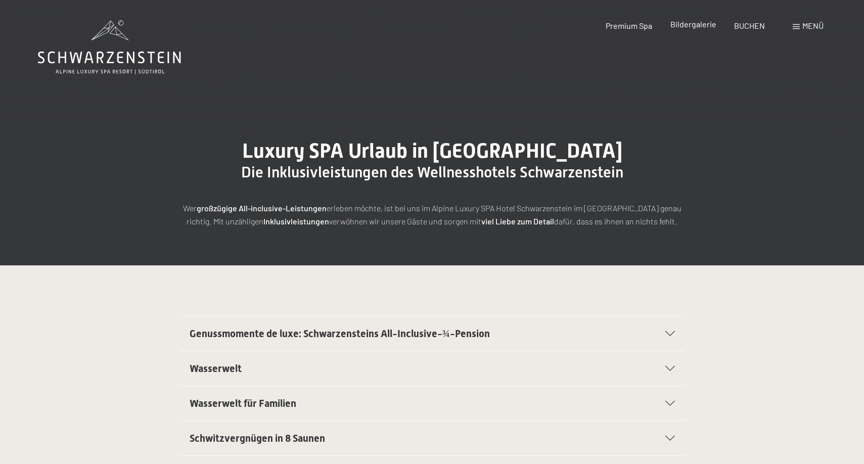 The width and height of the screenshot is (864, 464). Describe the element at coordinates (257, 438) in the screenshot. I see `span: Schwitzvergnügen in 8 Saunen` at that location.